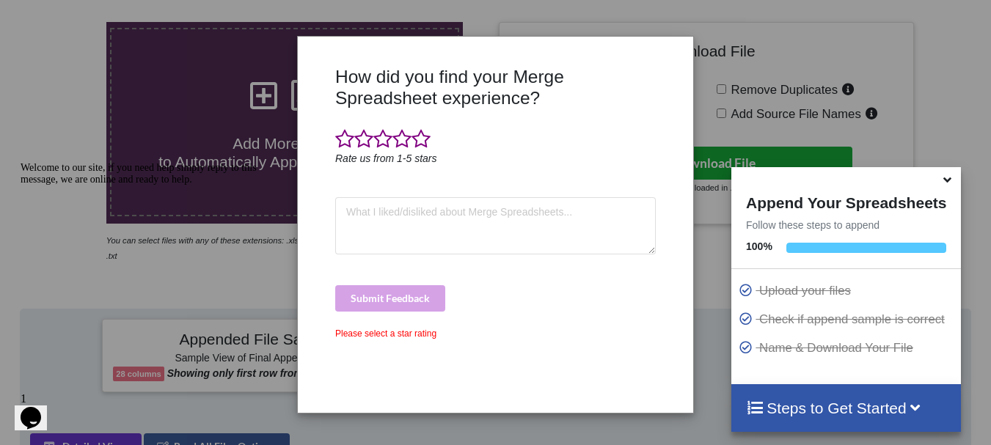 The height and width of the screenshot is (445, 991). What do you see at coordinates (386, 158) in the screenshot?
I see `i: Rate us from 1-5 stars` at bounding box center [386, 158].